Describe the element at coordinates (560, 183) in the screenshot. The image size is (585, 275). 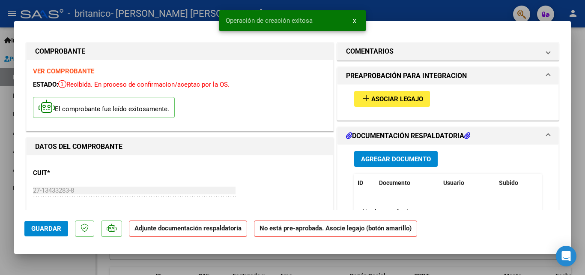
I see `datatable-header-cell: Acción` at that location.